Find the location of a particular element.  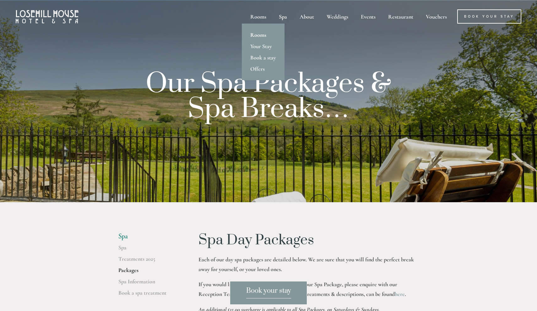

a: Book Your Stay is located at coordinates (489, 16).